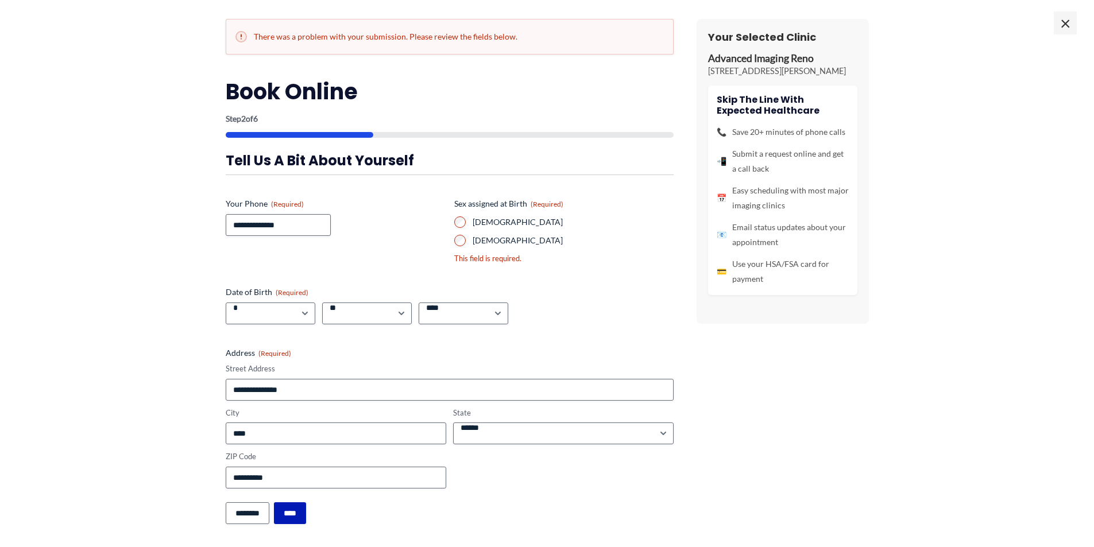 The height and width of the screenshot is (547, 1094). What do you see at coordinates (783, 105) in the screenshot?
I see `h4: Skip the line with Expected Healthcare` at bounding box center [783, 105].